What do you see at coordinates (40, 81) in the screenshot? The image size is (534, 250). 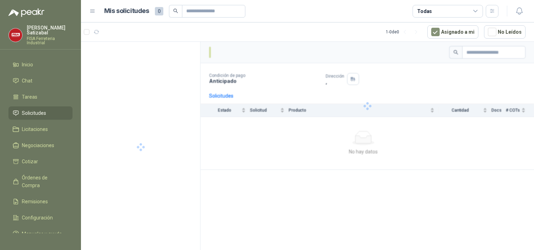 I see `a: Chat` at bounding box center [40, 81].